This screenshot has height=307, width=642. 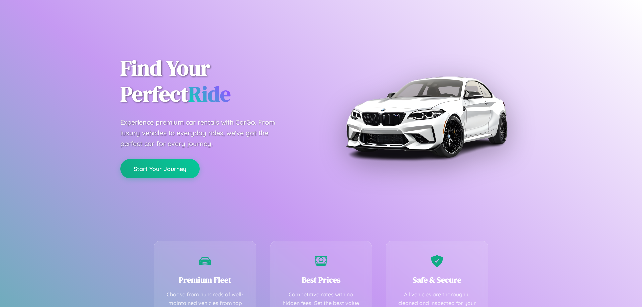 What do you see at coordinates (205, 280) in the screenshot?
I see `h3: Premium Fleet` at bounding box center [205, 280].